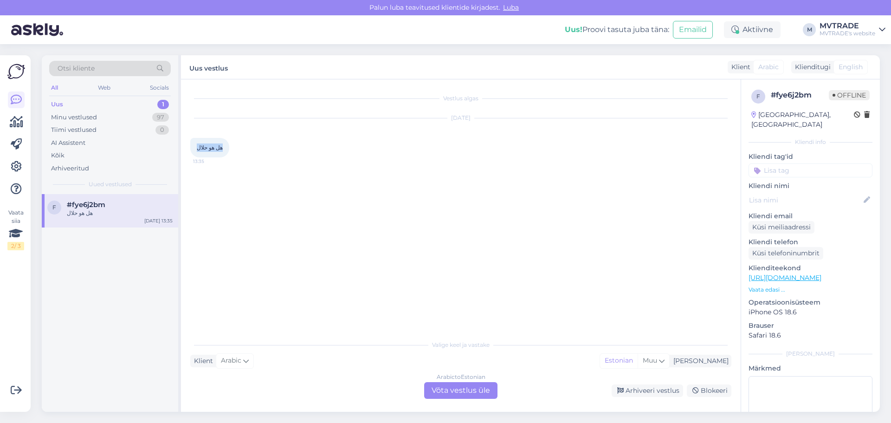 This screenshot has width=891, height=423. Describe the element at coordinates (104, 88) in the screenshot. I see `div: Web` at that location.